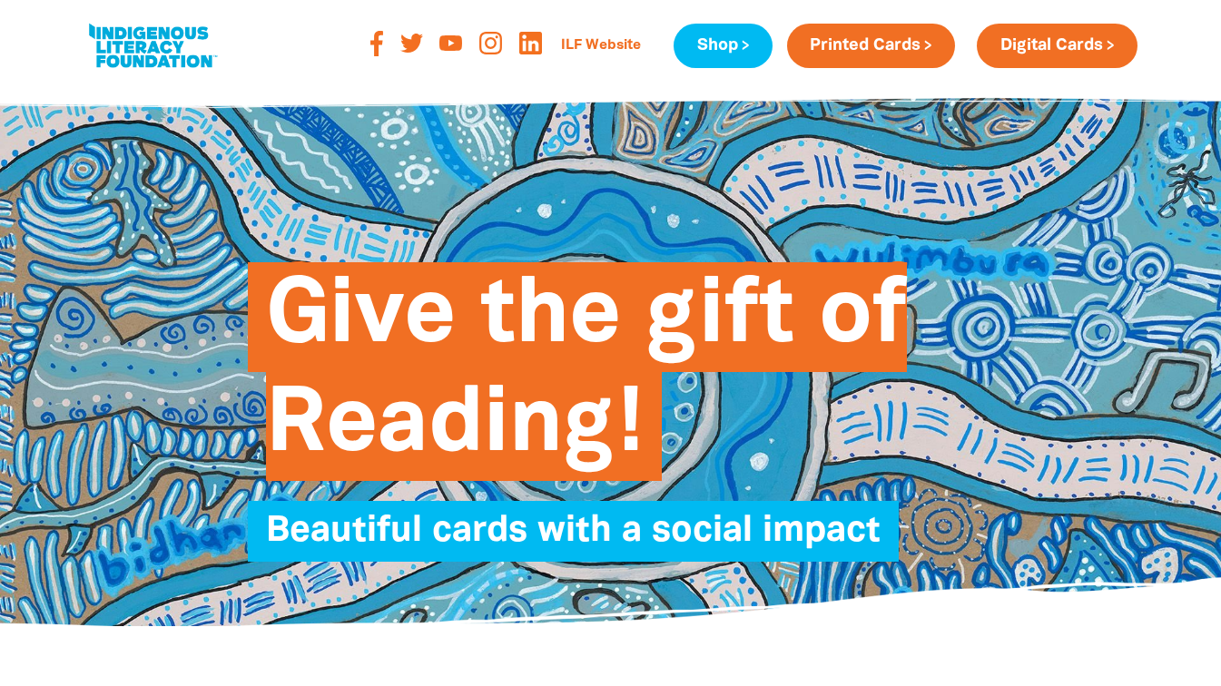  What do you see at coordinates (1057, 45) in the screenshot?
I see `a: Digital Cards` at bounding box center [1057, 45].